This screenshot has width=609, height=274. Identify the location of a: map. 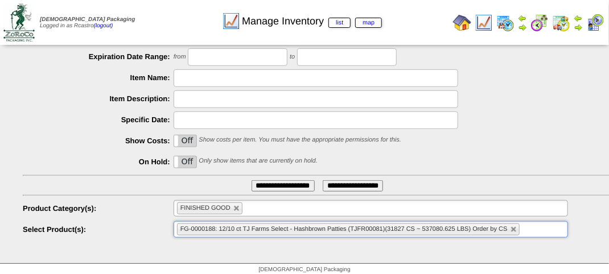
(368, 23).